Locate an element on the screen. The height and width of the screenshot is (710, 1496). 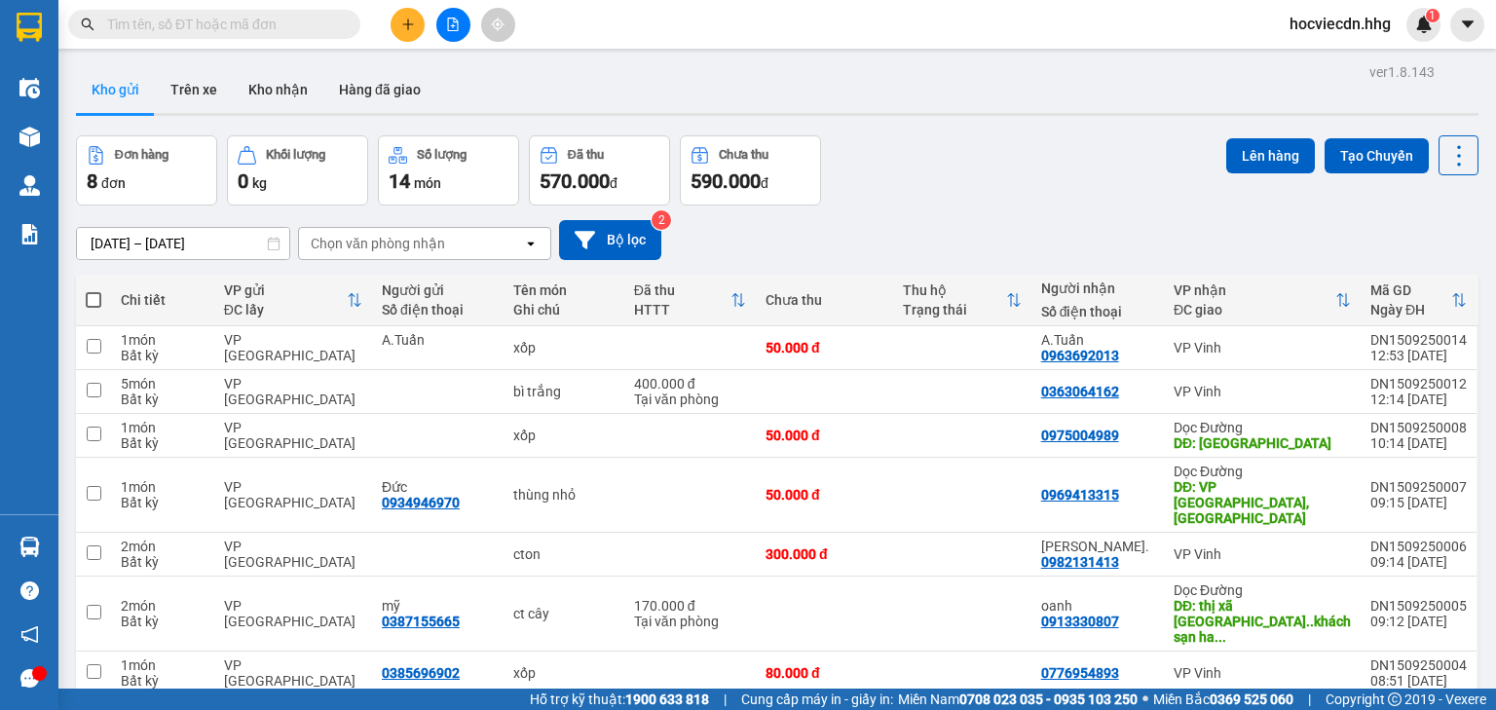
button: Kho nhận is located at coordinates (278, 90).